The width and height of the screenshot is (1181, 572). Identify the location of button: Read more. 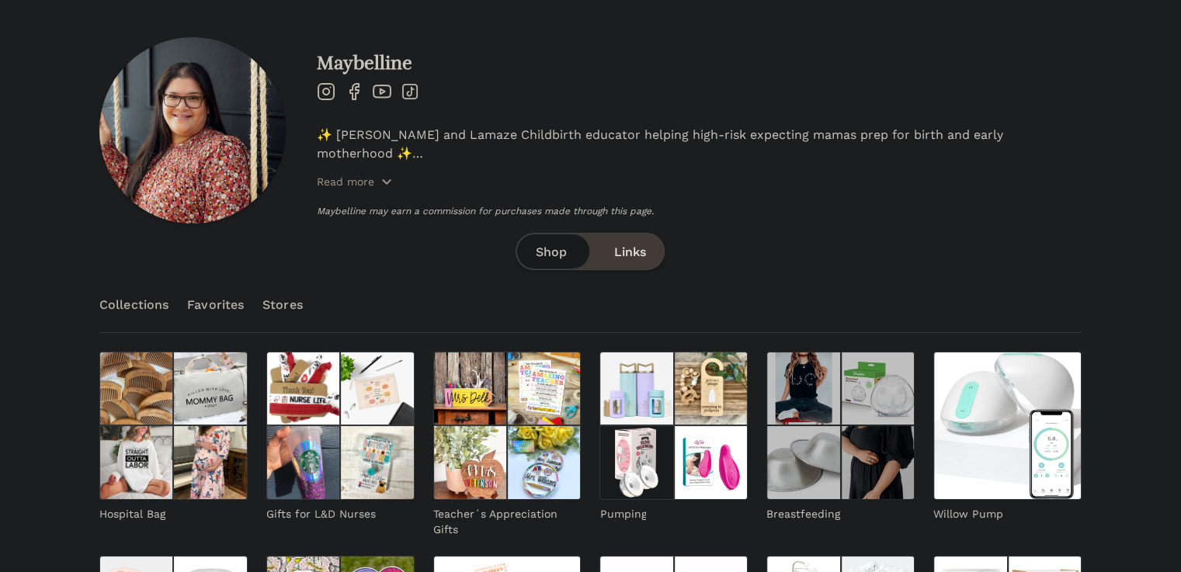
(355, 182).